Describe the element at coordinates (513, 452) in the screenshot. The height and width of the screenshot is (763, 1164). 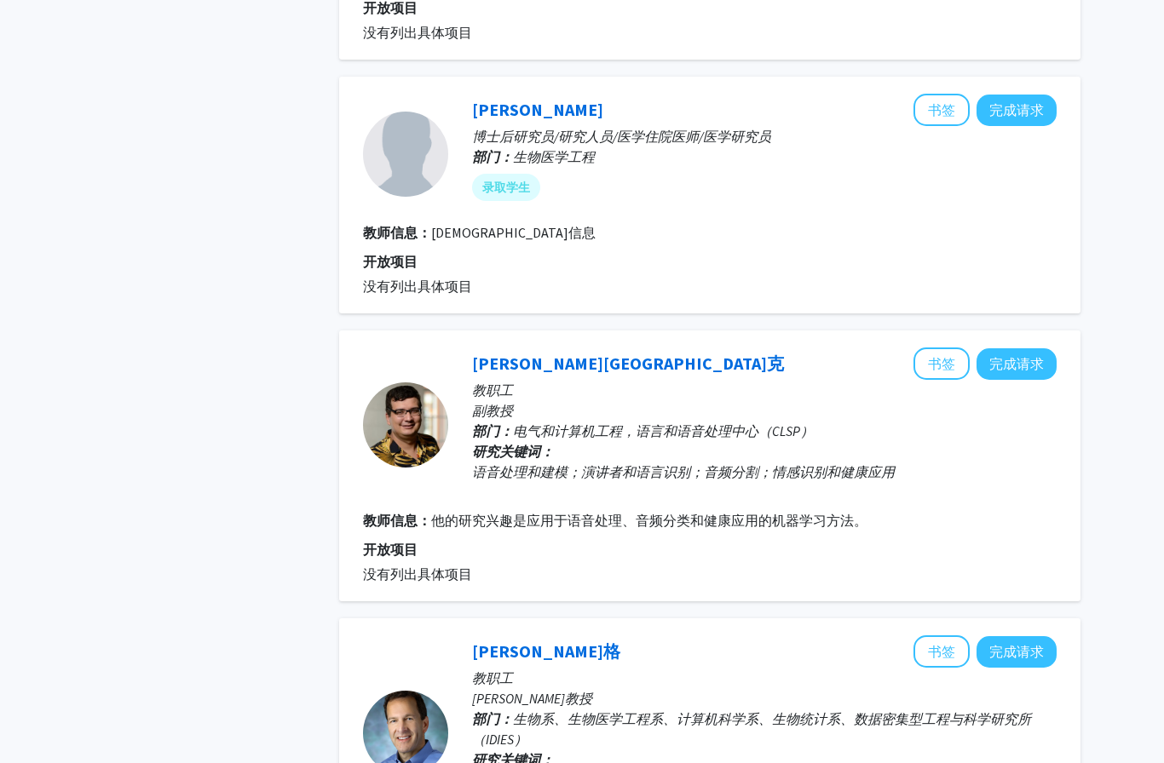
I see `b: 研究关键词：` at that location.